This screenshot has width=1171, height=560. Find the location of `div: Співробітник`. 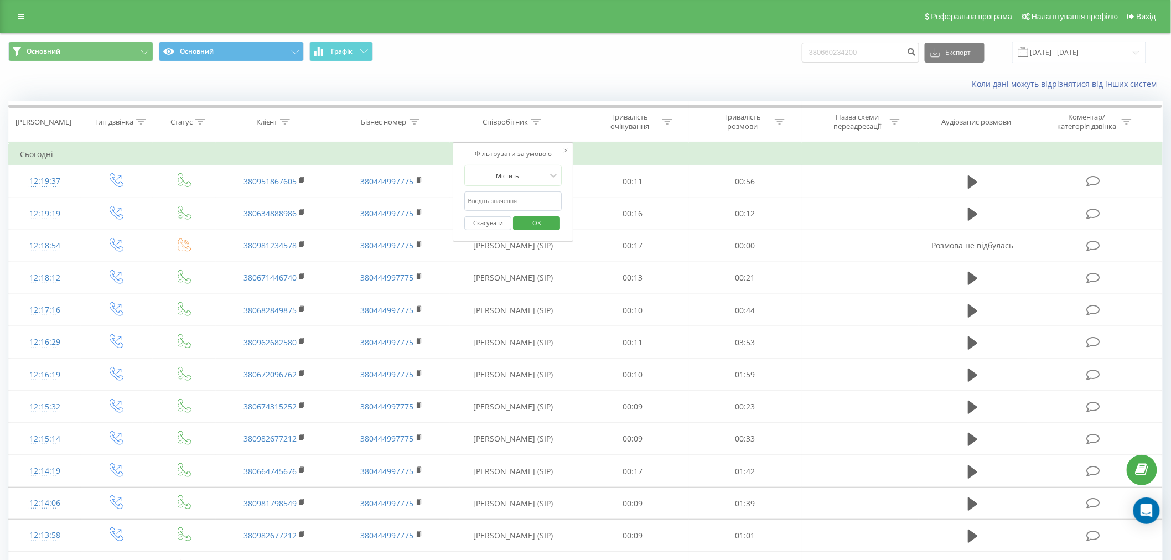

div: Співробітник is located at coordinates (506, 122).